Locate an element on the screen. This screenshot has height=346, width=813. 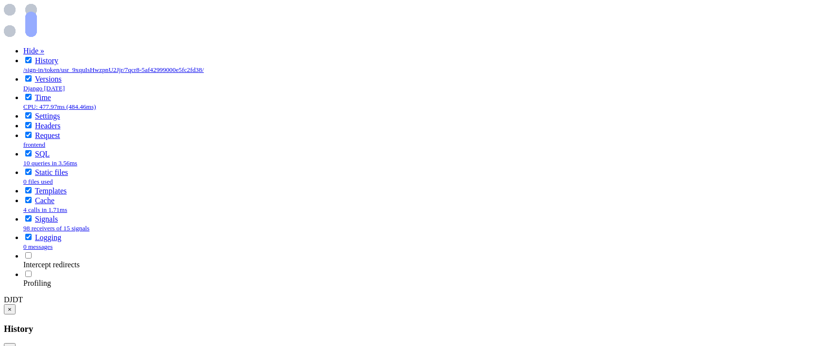
small: 0 files used is located at coordinates (38, 181).